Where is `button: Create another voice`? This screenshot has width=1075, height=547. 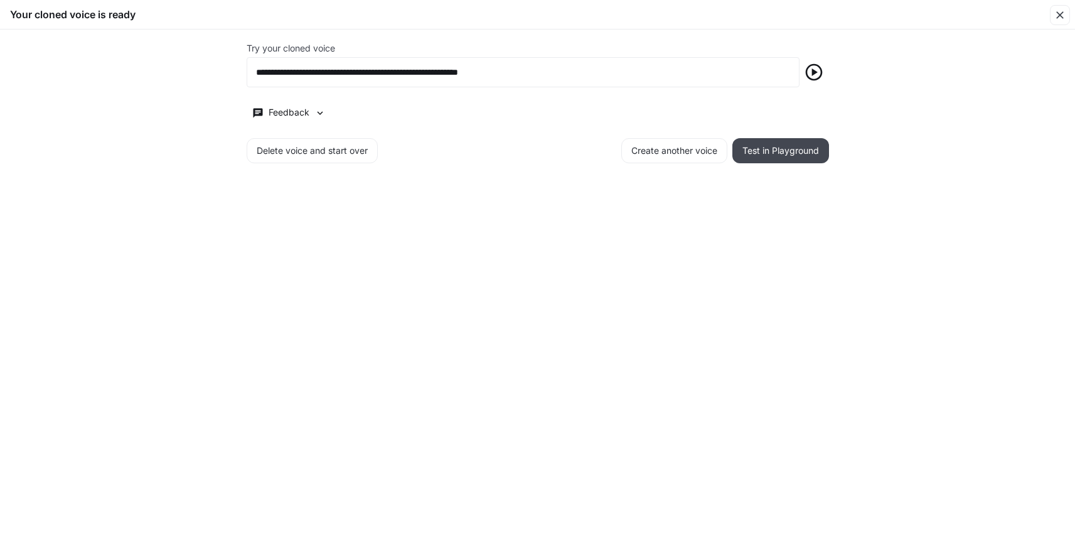 button: Create another voice is located at coordinates (674, 151).